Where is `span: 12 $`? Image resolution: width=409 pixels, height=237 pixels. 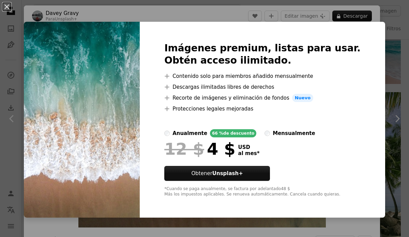
span: 12 $ is located at coordinates (184, 149).